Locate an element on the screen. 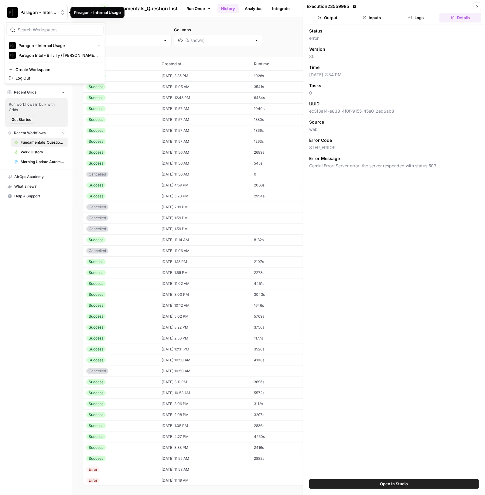  span: Version is located at coordinates (317, 49).